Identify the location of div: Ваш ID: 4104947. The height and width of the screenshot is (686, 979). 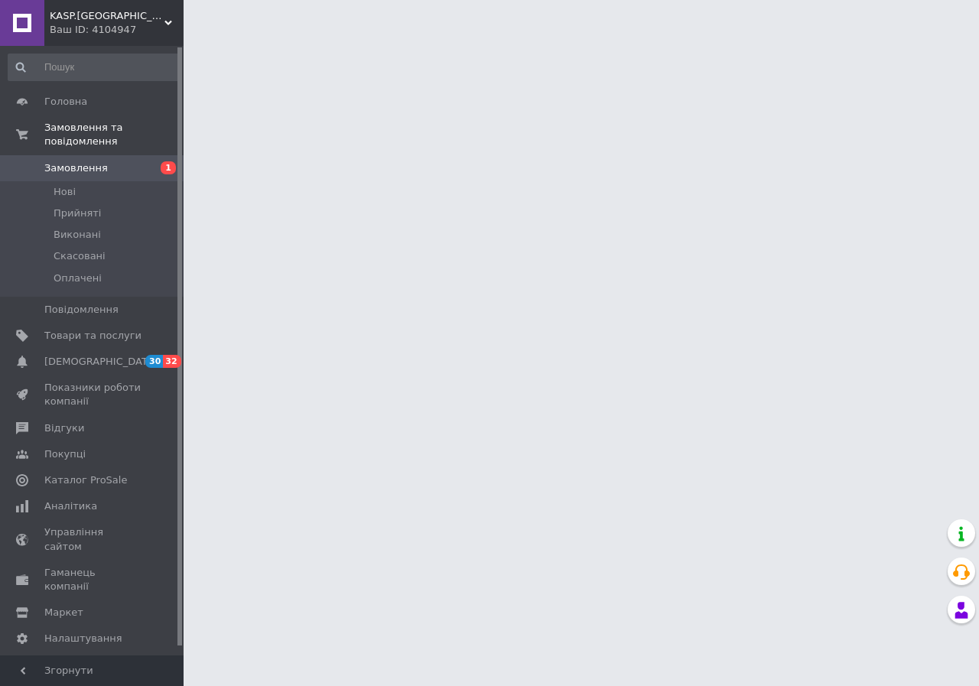
(116, 30).